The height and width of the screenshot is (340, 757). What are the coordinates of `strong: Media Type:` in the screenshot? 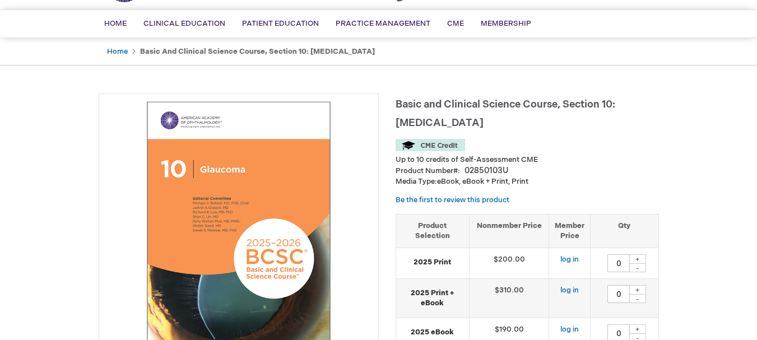 It's located at (416, 182).